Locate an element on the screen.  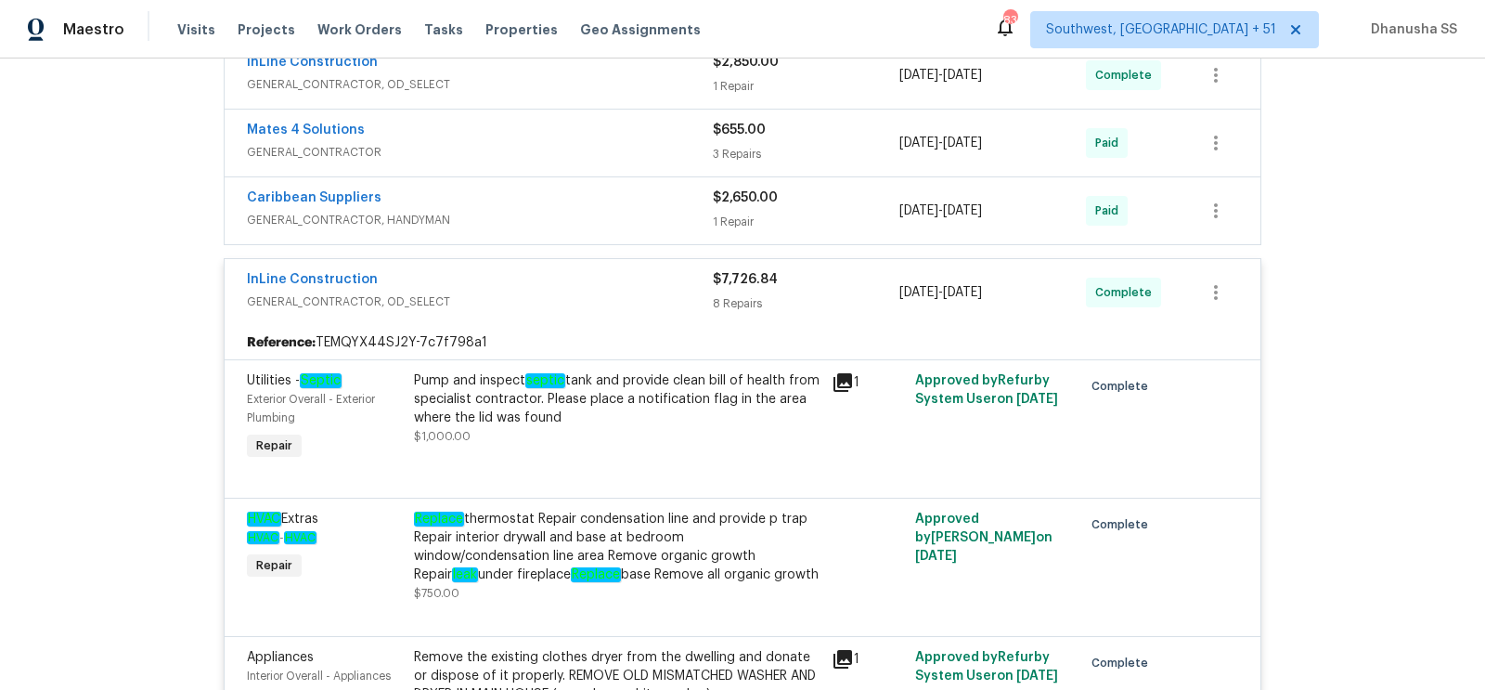
span: $655.00 is located at coordinates (739, 130).